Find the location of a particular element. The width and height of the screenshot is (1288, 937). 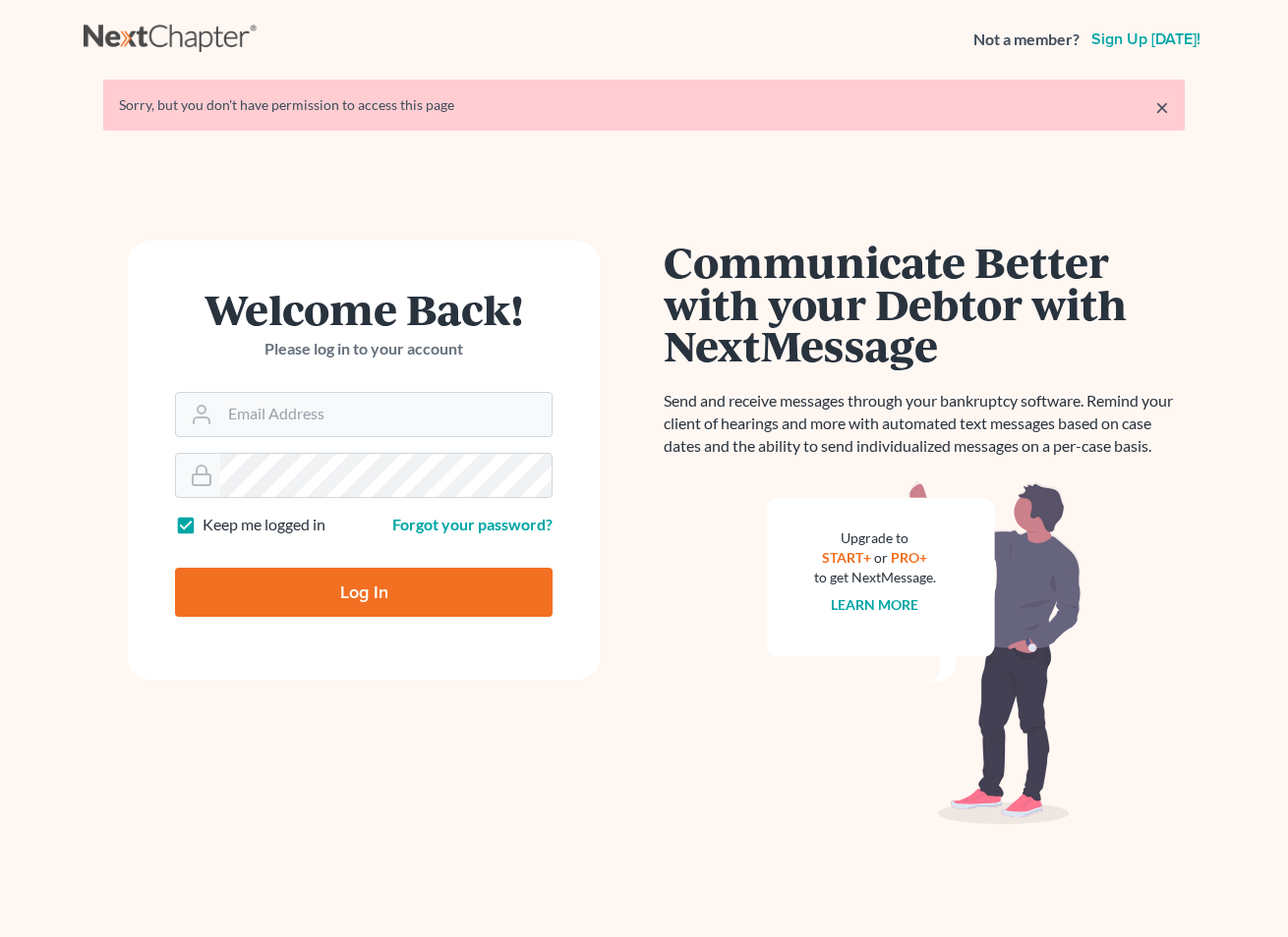

div: Sorry, but you don't have permission to access this page is located at coordinates (644, 105).